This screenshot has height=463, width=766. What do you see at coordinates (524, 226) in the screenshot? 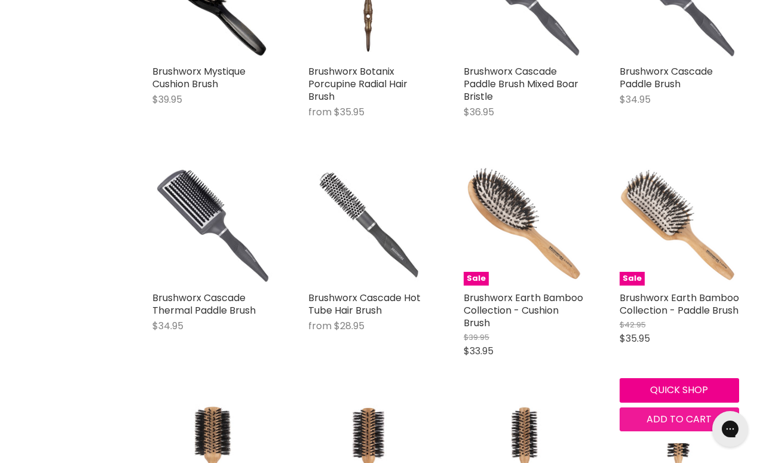
I see `img: Brushworx Earth Bamboo Collection - Cushion Brush` at bounding box center [524, 226].